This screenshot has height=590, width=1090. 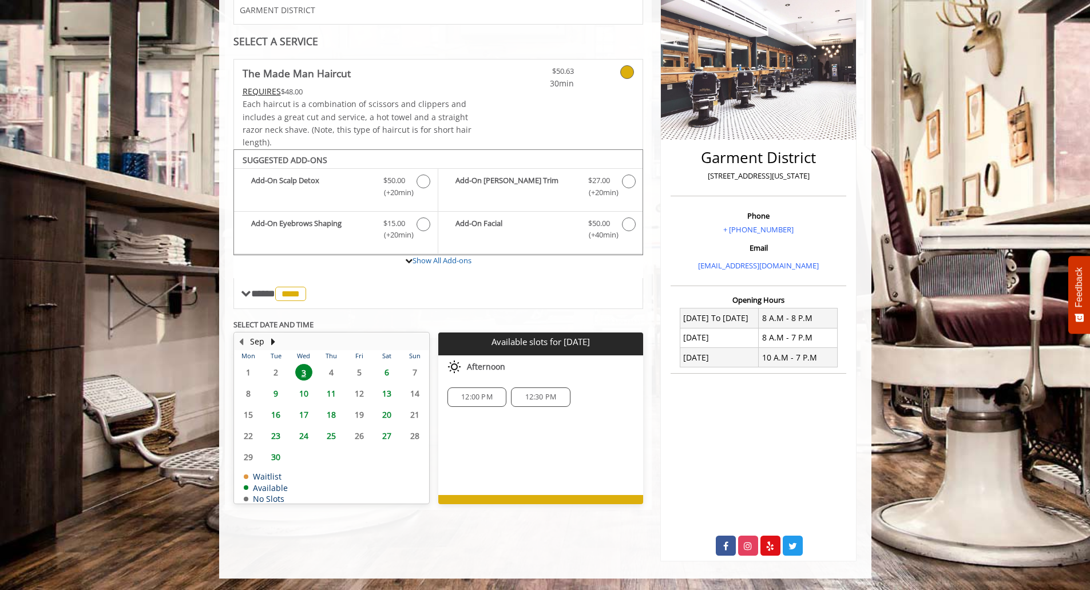 What do you see at coordinates (442, 260) in the screenshot?
I see `a: Show All Add-ons` at bounding box center [442, 260].